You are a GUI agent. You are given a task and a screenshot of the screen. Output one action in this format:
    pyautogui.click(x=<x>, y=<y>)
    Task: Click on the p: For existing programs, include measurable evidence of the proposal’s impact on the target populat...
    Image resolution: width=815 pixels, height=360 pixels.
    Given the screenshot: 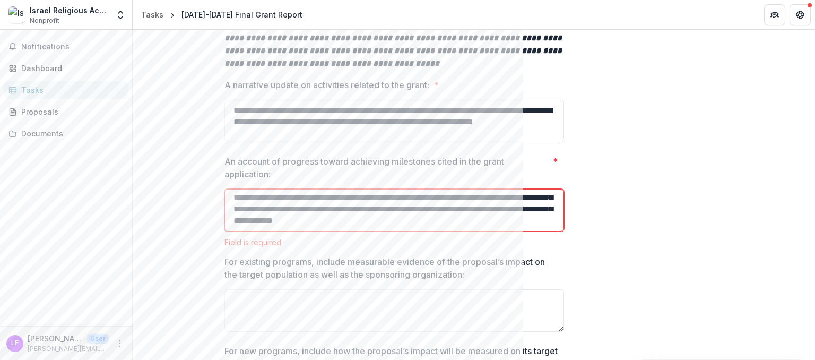 What is the action you would take?
    pyautogui.click(x=391, y=268)
    